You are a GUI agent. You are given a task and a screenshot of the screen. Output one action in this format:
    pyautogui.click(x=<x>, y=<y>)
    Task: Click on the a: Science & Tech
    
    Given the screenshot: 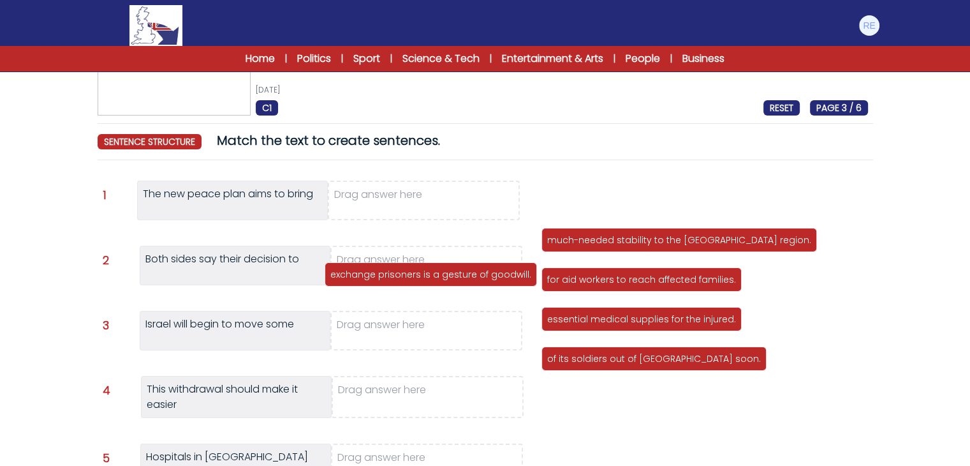 What is the action you would take?
    pyautogui.click(x=441, y=59)
    